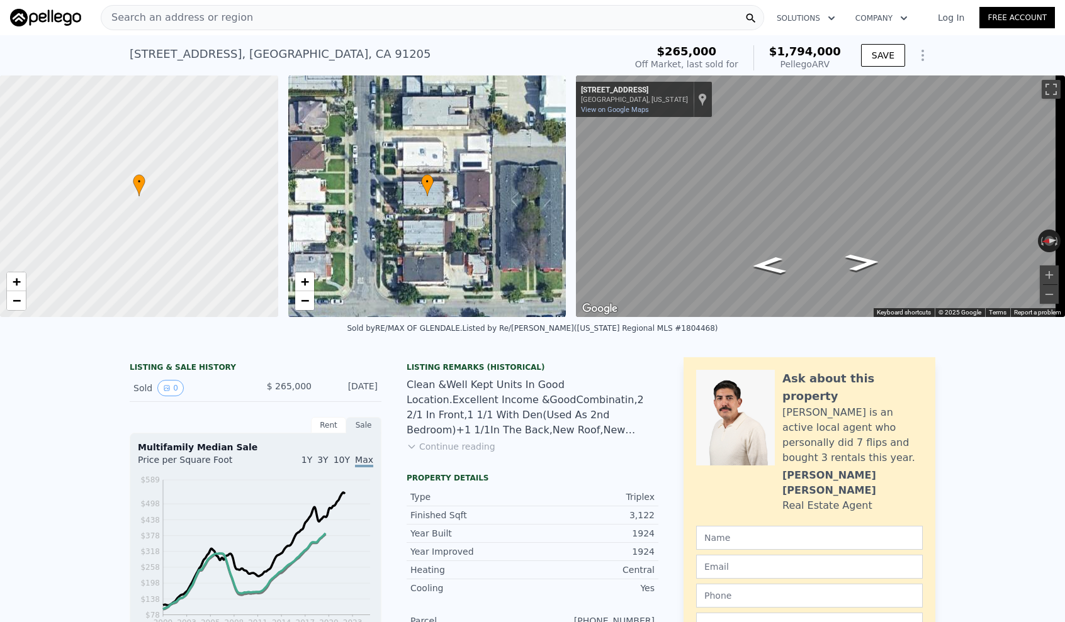 The width and height of the screenshot is (1065, 622). I want to click on a: Terms (opens in new tab), so click(997, 312).